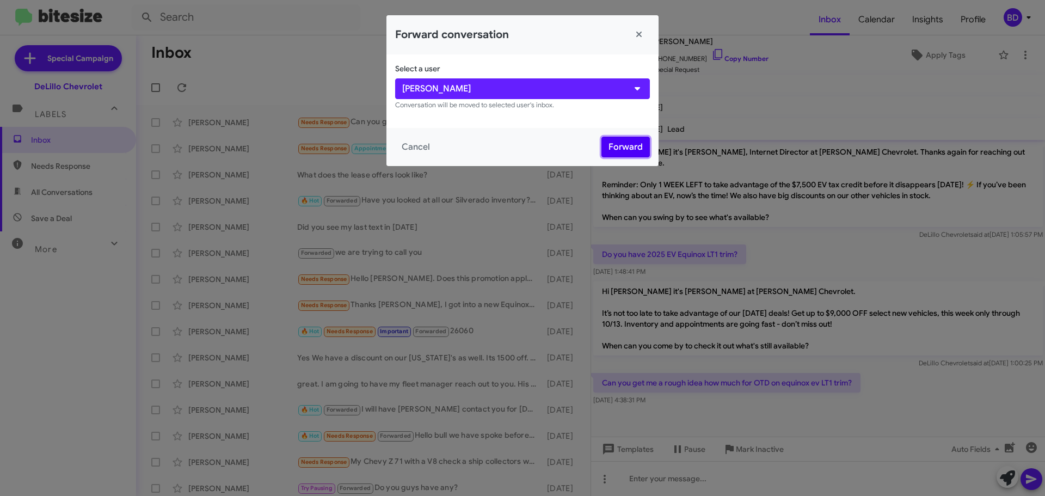 The width and height of the screenshot is (1045, 496). Describe the element at coordinates (625, 147) in the screenshot. I see `button: Forward` at that location.